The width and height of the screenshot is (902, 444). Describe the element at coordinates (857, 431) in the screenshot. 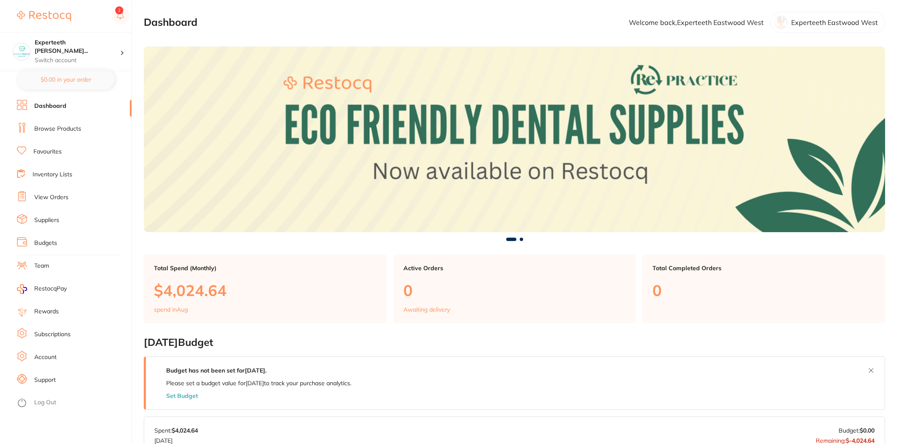

I see `p: Budget:` at that location.